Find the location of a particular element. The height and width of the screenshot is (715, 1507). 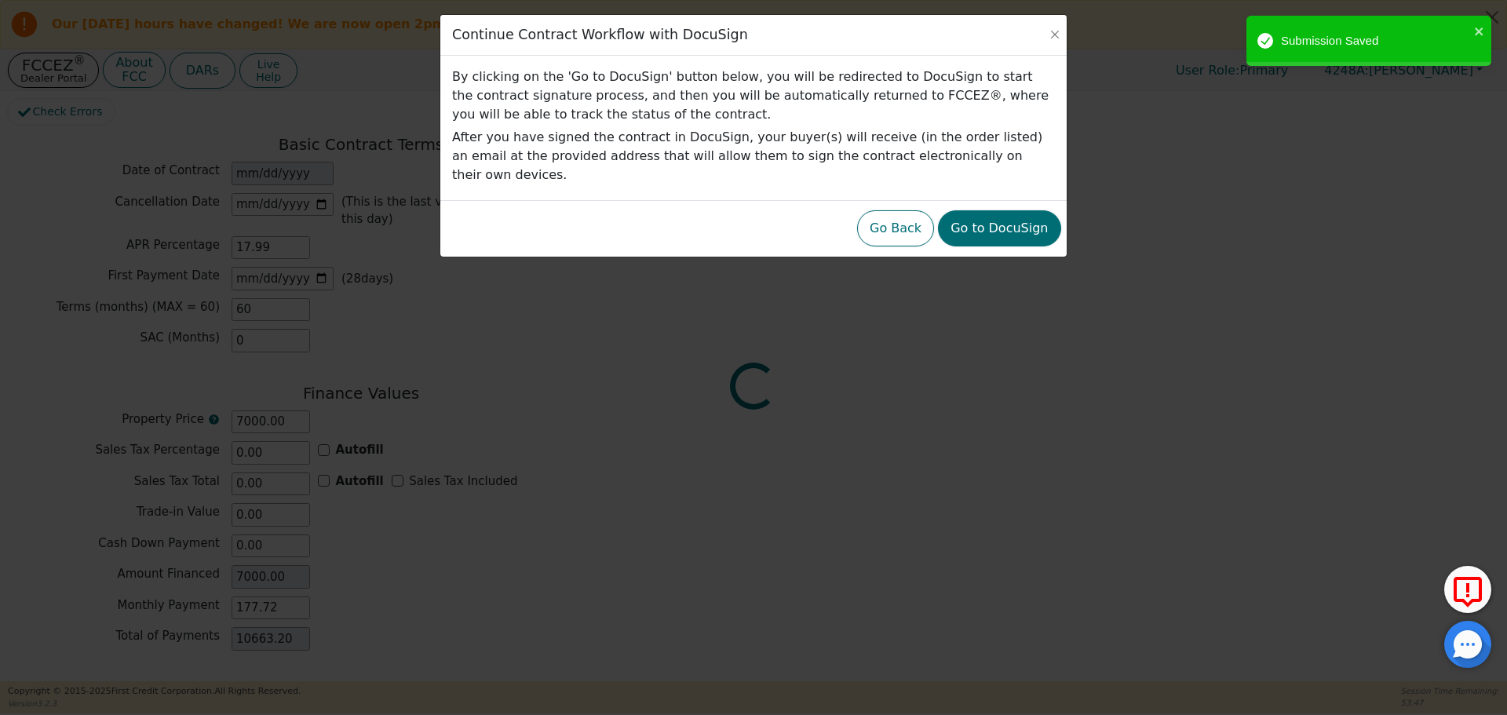

button: Close is located at coordinates (1055, 35).